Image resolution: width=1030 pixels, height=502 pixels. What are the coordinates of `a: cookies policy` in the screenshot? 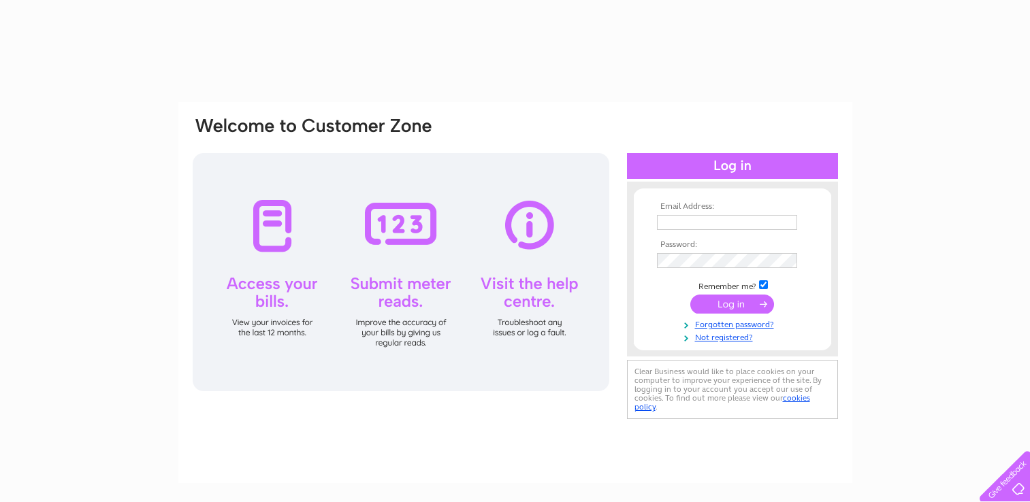 It's located at (722, 402).